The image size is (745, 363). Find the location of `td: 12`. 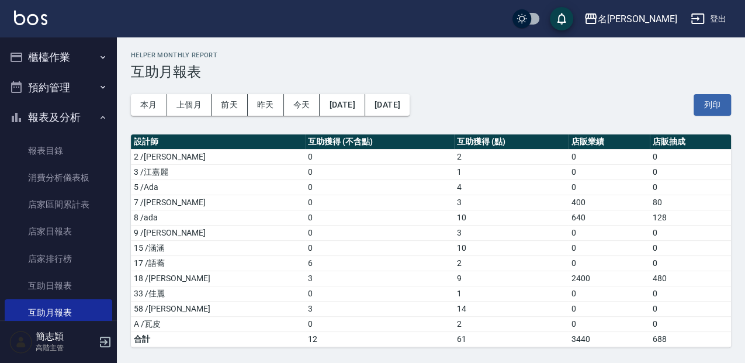

td: 12 is located at coordinates (379, 339).